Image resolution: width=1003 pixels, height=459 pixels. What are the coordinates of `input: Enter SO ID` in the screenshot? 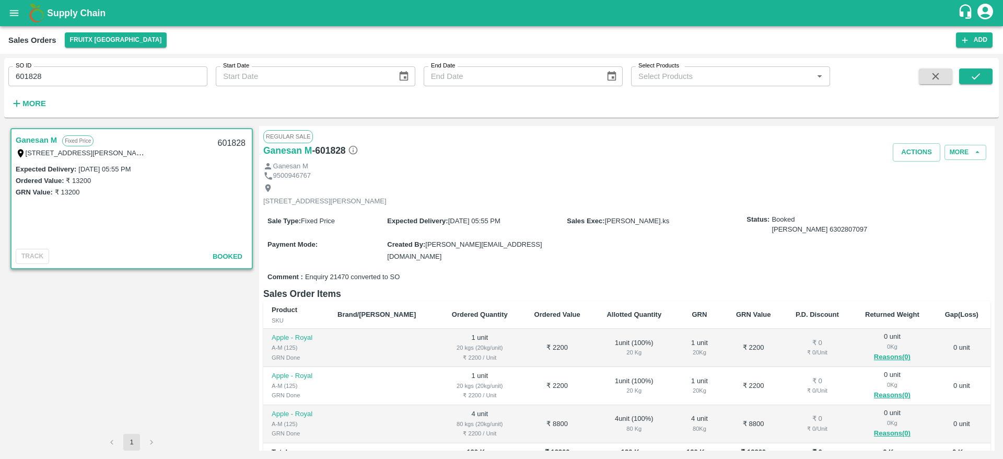 It's located at (108, 76).